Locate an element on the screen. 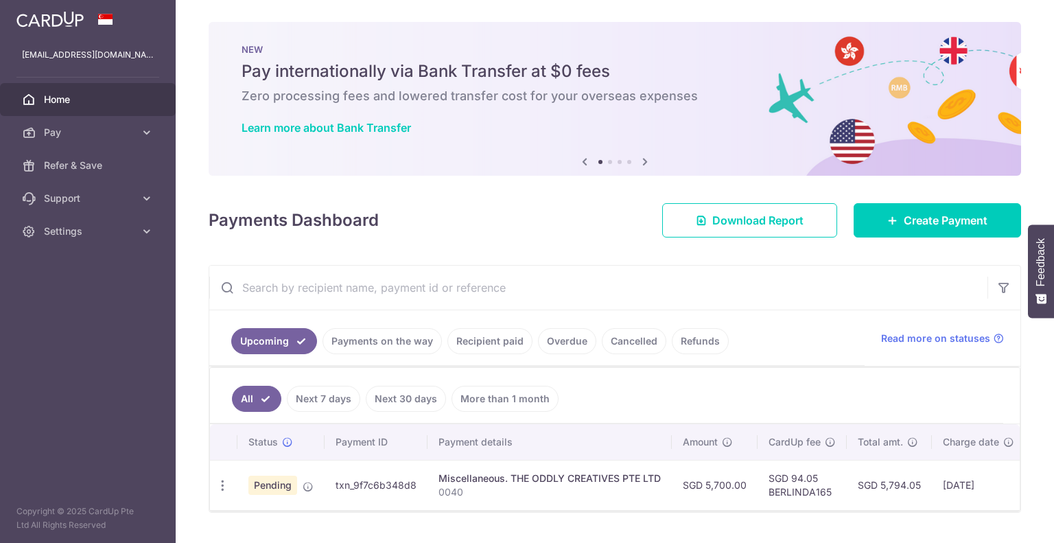  span: Total amt. is located at coordinates (880, 442).